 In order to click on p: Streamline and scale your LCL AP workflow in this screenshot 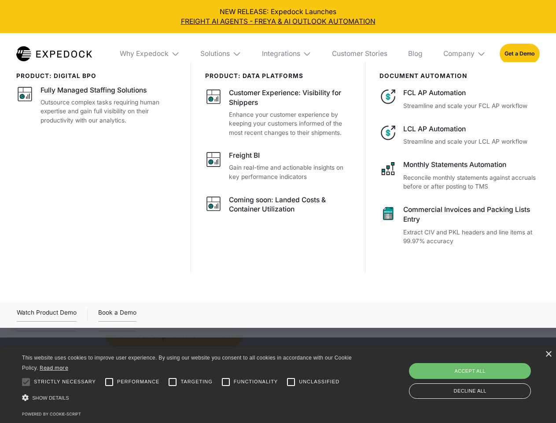, I will do `click(471, 141)`.